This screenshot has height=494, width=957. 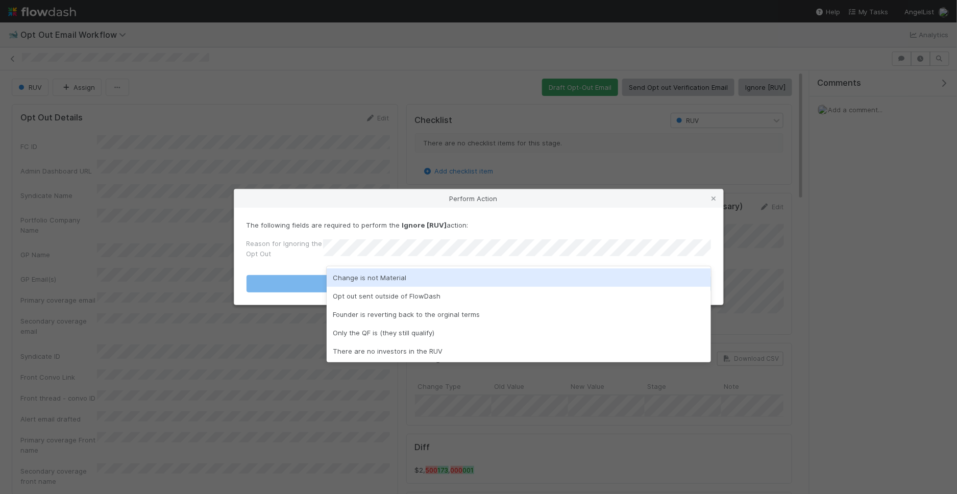 What do you see at coordinates (518, 351) in the screenshot?
I see `div: There are no investors in the RUV` at bounding box center [518, 351].